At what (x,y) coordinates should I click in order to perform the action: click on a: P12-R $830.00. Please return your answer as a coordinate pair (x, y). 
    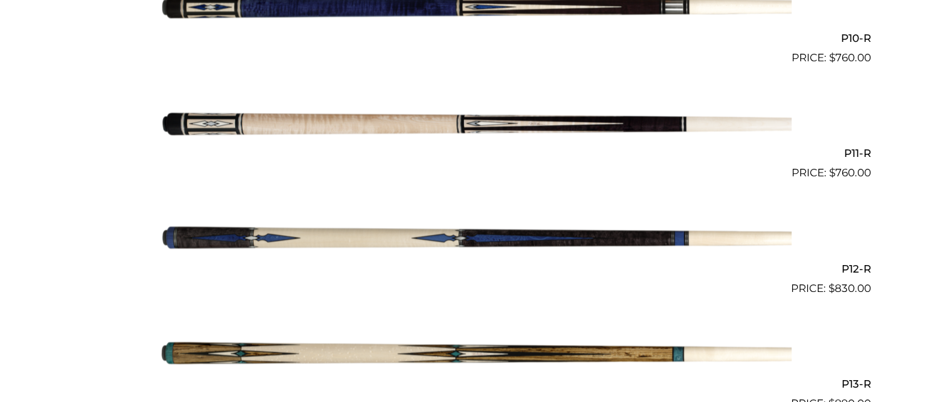
    Looking at the image, I should click on (476, 241).